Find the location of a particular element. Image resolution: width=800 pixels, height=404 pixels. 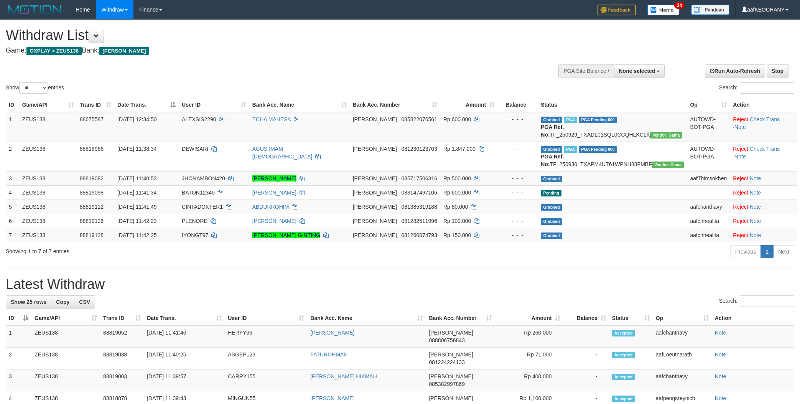

span: Accepted is located at coordinates (624, 398).